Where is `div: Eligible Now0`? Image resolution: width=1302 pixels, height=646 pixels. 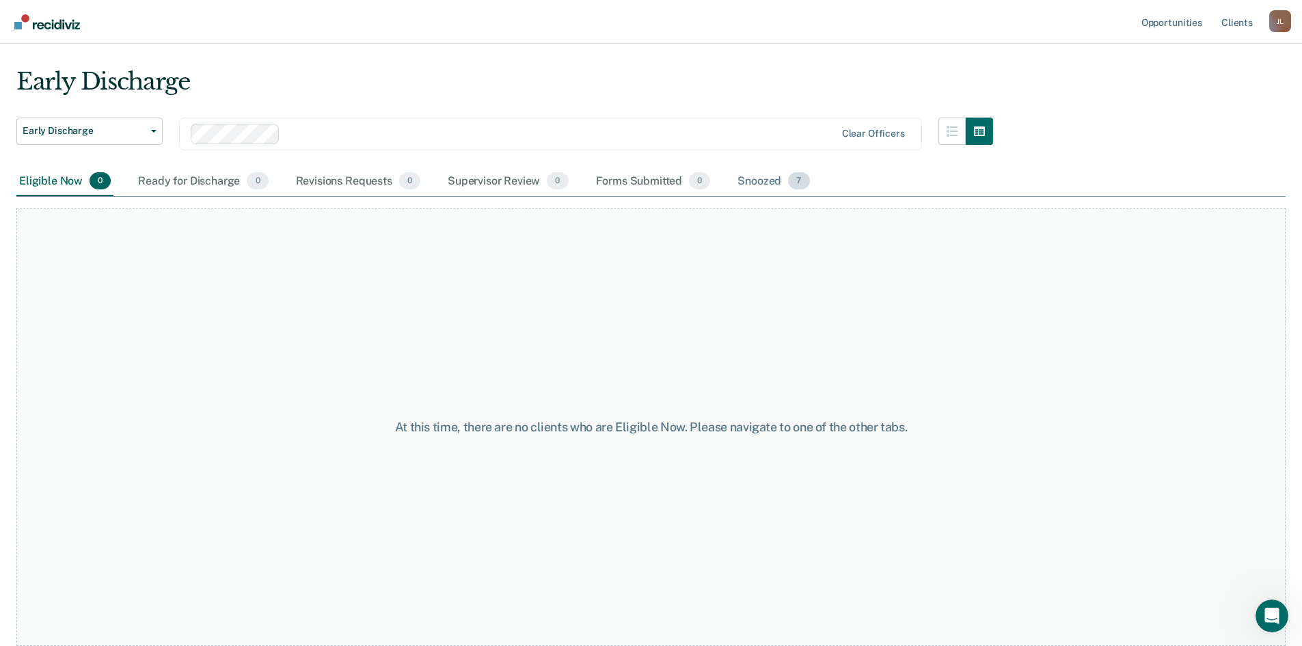
div: Eligible Now0 is located at coordinates (65, 182).